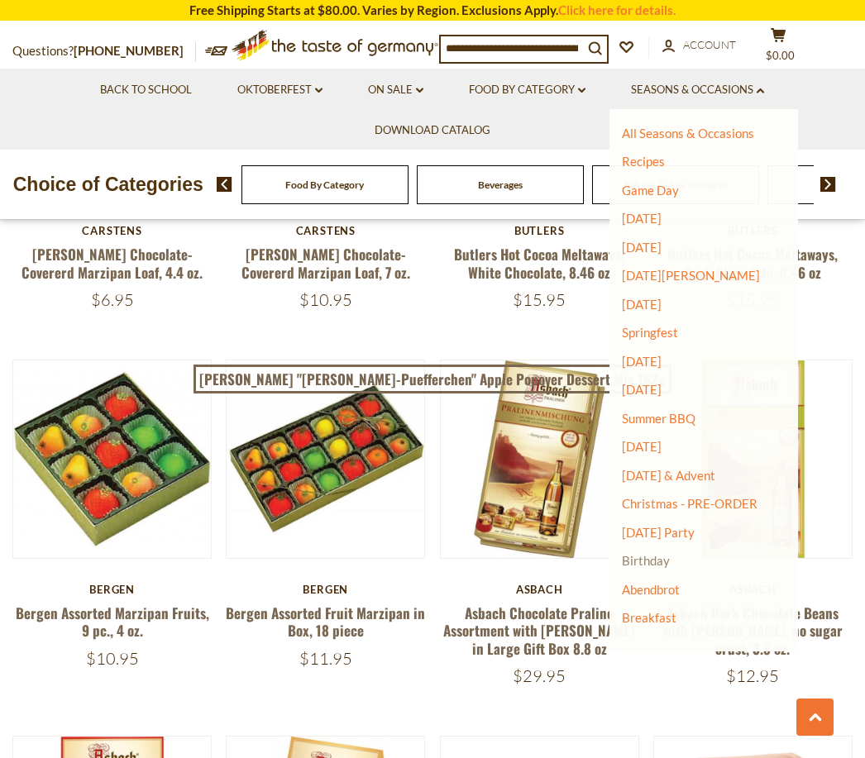  I want to click on img: Asbach Chocolate Praline Assortment with Brandy in Large Gift Box 8.8 oz, so click(539, 459).